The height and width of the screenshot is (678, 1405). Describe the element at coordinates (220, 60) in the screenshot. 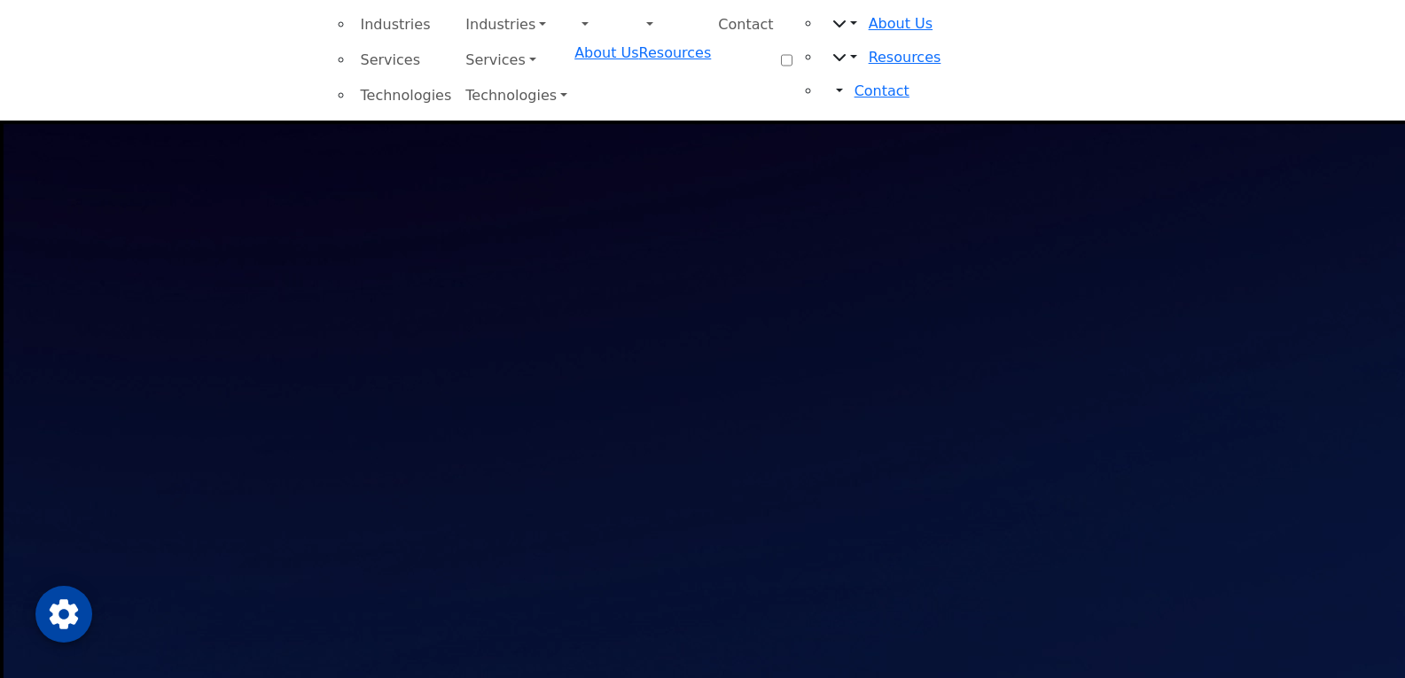

I see `img: logo` at that location.